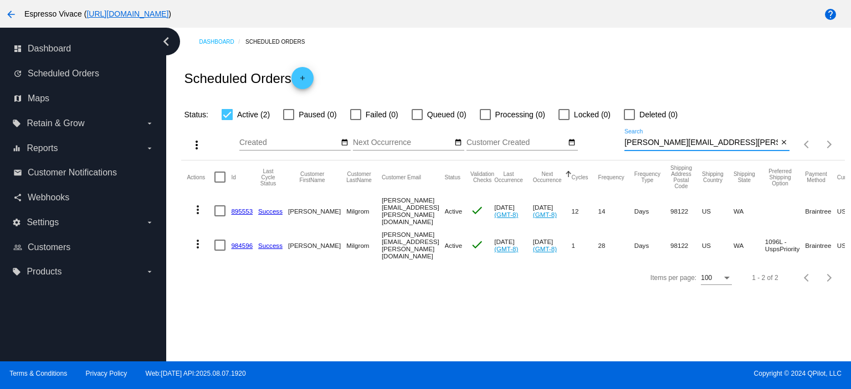 The width and height of the screenshot is (851, 389). What do you see at coordinates (280, 42) in the screenshot?
I see `a: Scheduled Orders` at bounding box center [280, 42].